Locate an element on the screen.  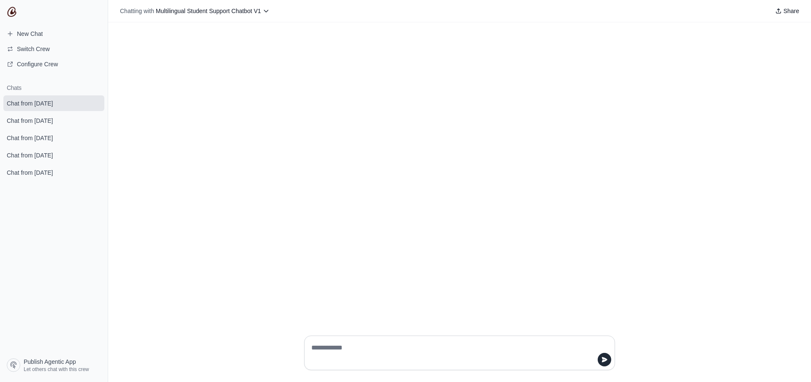
span: Multilingual Student Support Chatbot V1 is located at coordinates (208, 11).